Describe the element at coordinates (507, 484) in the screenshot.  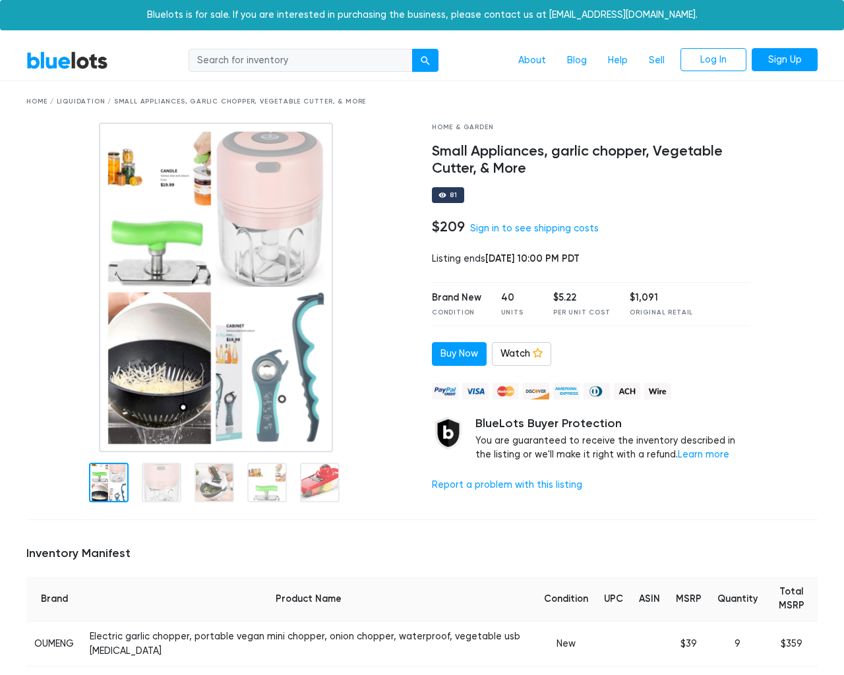
I see `a: Report a problem with this listing` at that location.